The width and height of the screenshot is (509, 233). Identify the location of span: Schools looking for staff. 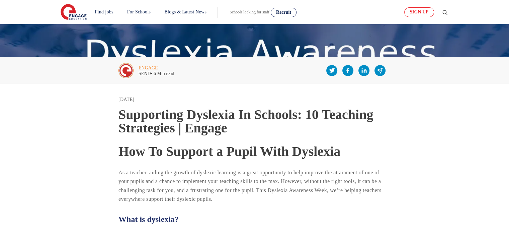
(249, 12).